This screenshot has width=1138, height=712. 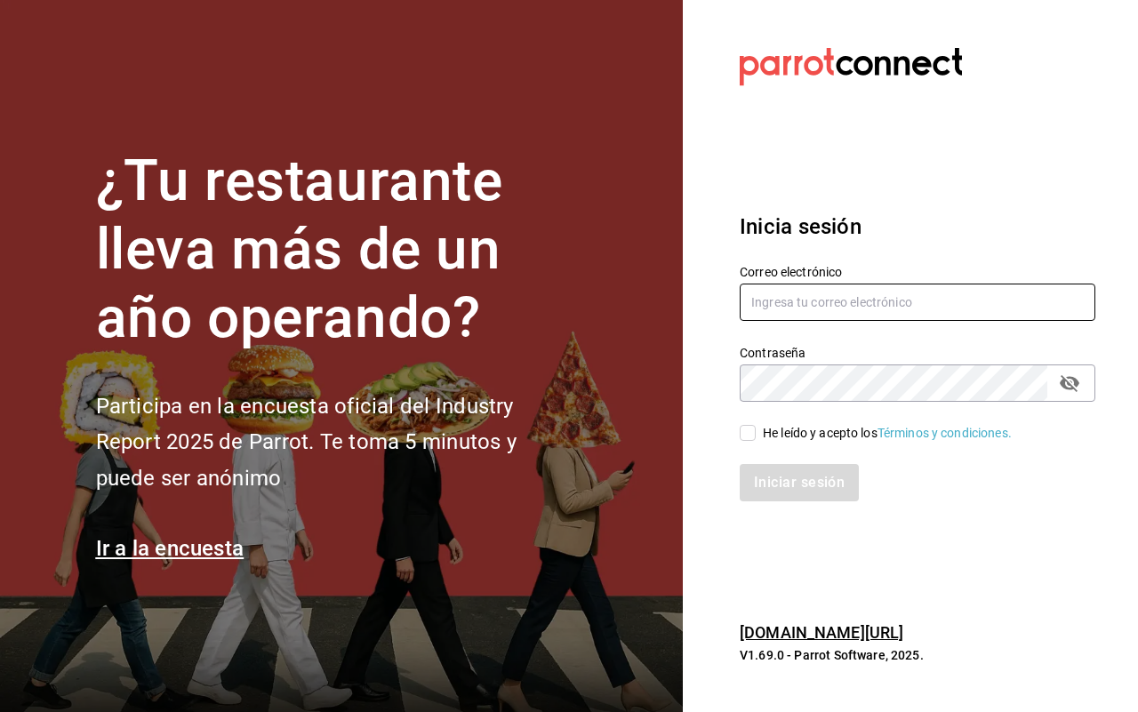 What do you see at coordinates (917, 302) in the screenshot?
I see `input: Ingresa tu correo electrónico` at bounding box center [917, 302].